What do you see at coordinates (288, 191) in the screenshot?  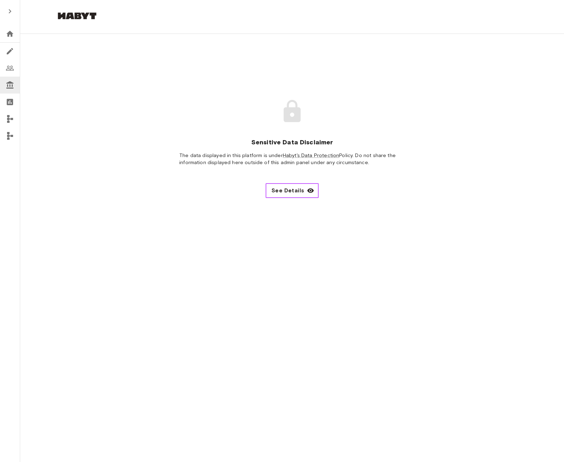 I see `span: See Details` at bounding box center [288, 191].